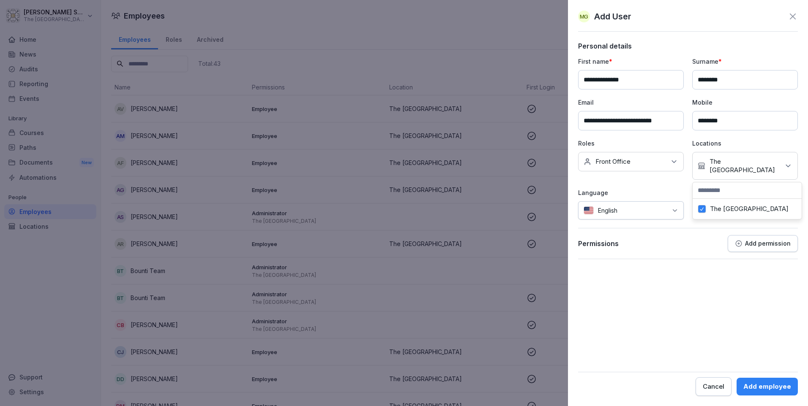 The width and height of the screenshot is (808, 406). What do you see at coordinates (768, 244) in the screenshot?
I see `p: Add permission` at bounding box center [768, 244].